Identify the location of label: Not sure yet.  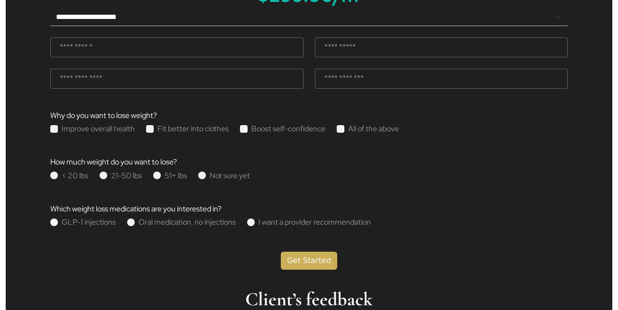
(230, 176).